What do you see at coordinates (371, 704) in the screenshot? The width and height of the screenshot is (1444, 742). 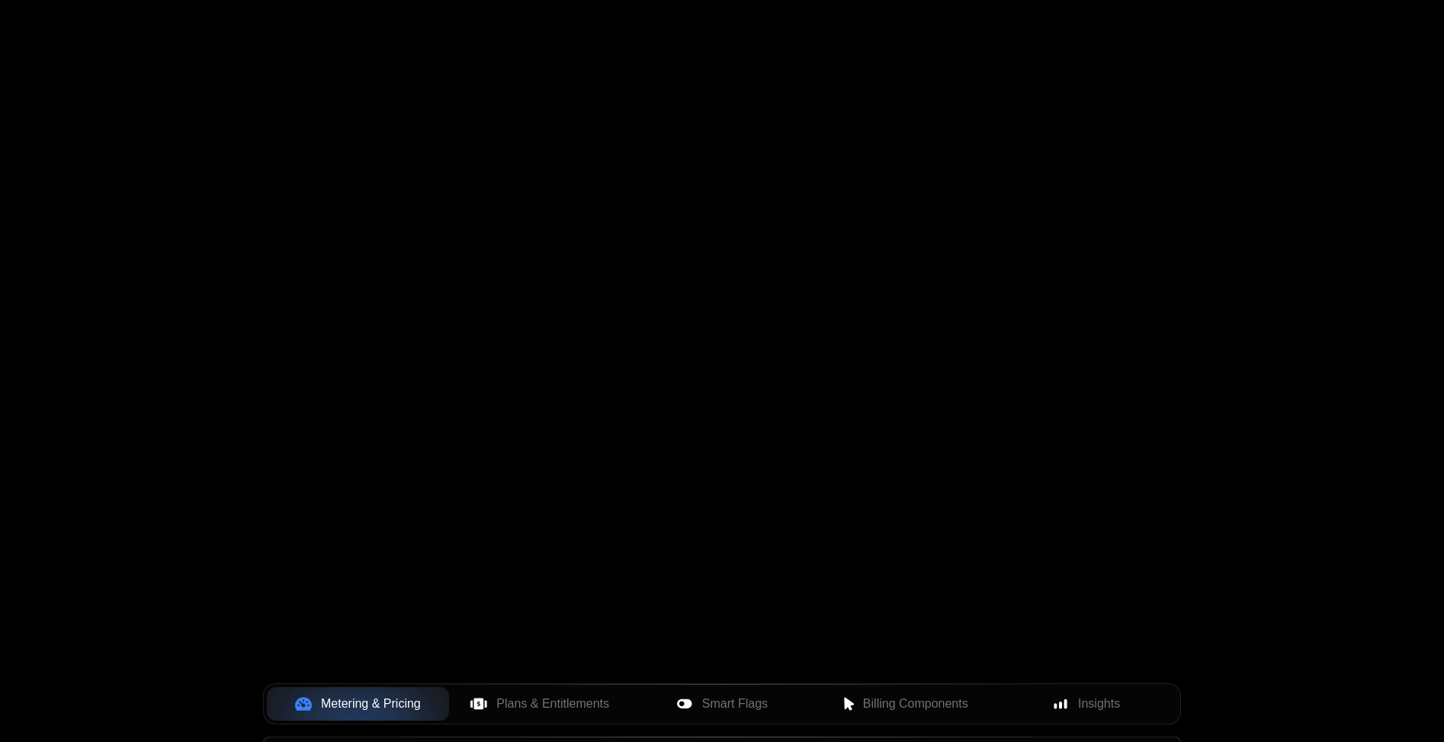 I see `span: Metering & Pricing` at bounding box center [371, 704].